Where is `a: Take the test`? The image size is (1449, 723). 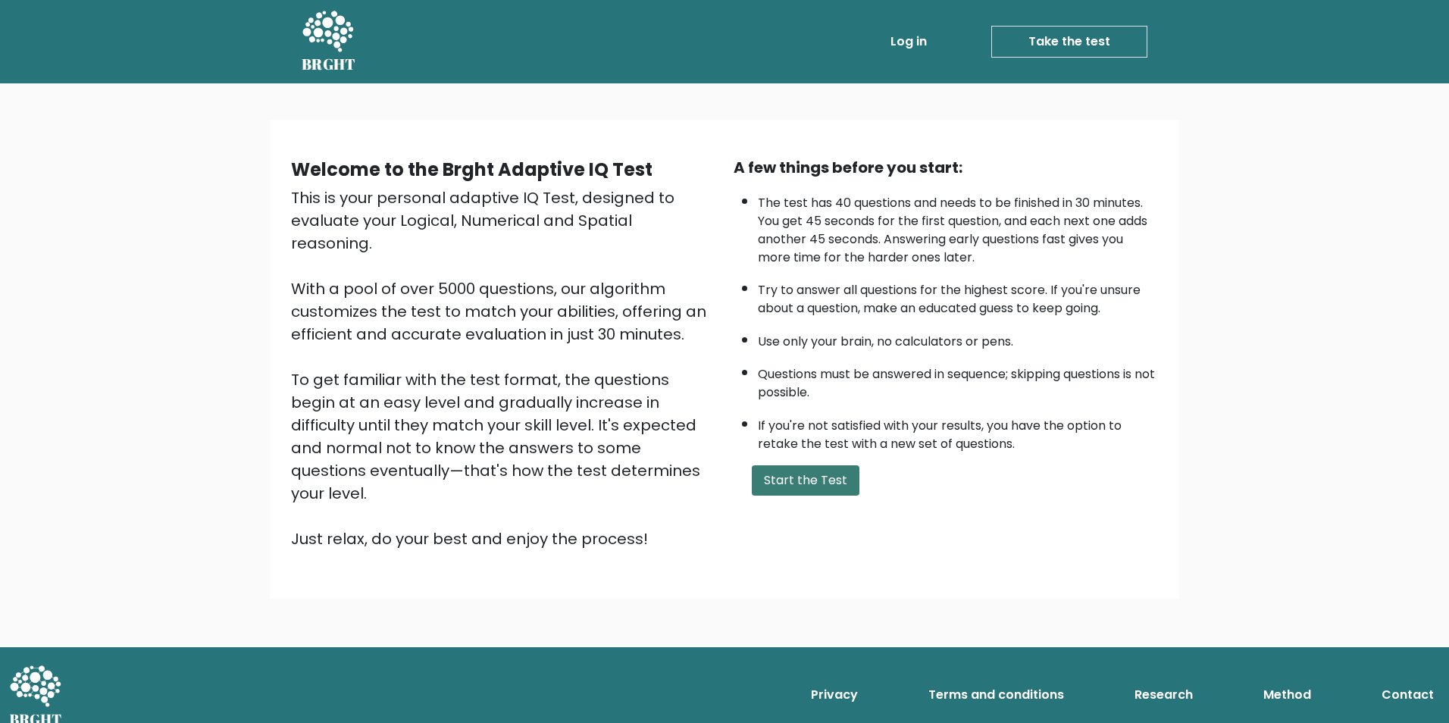 a: Take the test is located at coordinates (1069, 42).